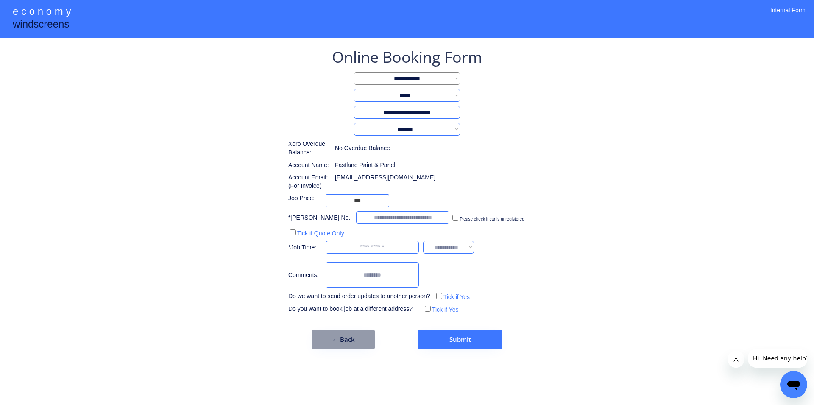  Describe the element at coordinates (309, 181) in the screenshot. I see `div: Account Email: (For Invoice)` at that location.